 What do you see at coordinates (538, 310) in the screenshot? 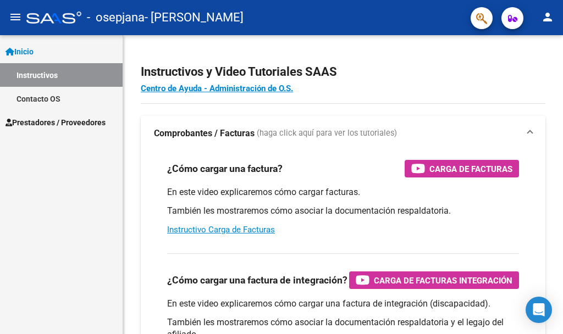
I see `div: Open Intercom Messenger` at bounding box center [538, 310].